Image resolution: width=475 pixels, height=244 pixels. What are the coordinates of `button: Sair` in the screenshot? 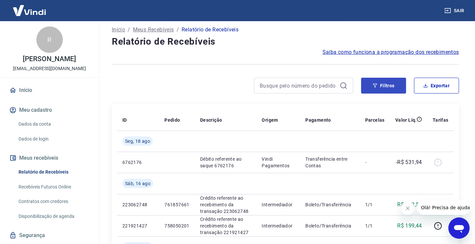 It's located at (455, 11).